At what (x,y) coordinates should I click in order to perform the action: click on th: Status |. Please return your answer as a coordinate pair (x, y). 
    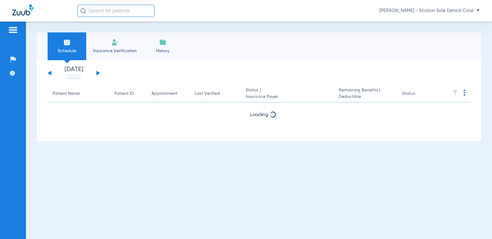
    Looking at the image, I should click on (287, 94).